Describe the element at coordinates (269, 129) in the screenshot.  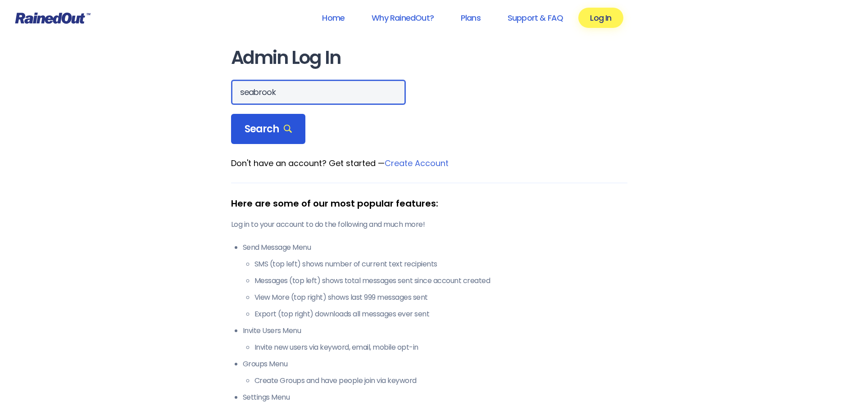
I see `div: Search` at that location.